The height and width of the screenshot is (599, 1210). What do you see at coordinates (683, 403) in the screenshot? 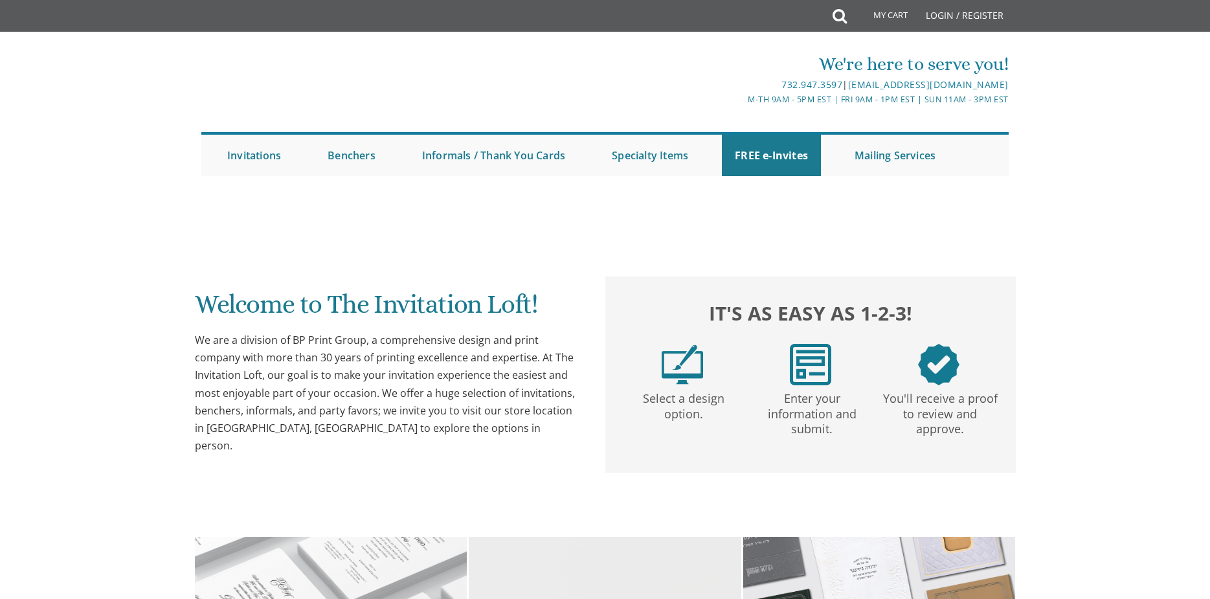
I see `p: Select a design option.` at bounding box center [683, 403].